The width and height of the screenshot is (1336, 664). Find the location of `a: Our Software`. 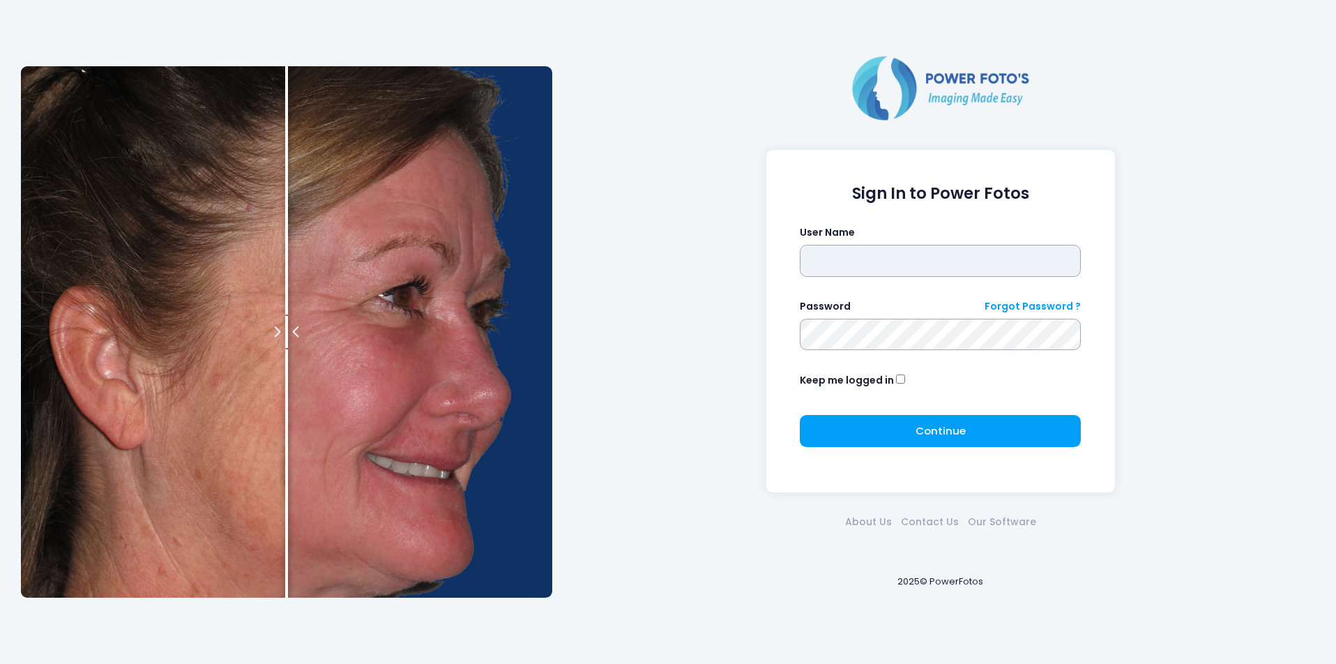

a: Our Software is located at coordinates (1001, 521).